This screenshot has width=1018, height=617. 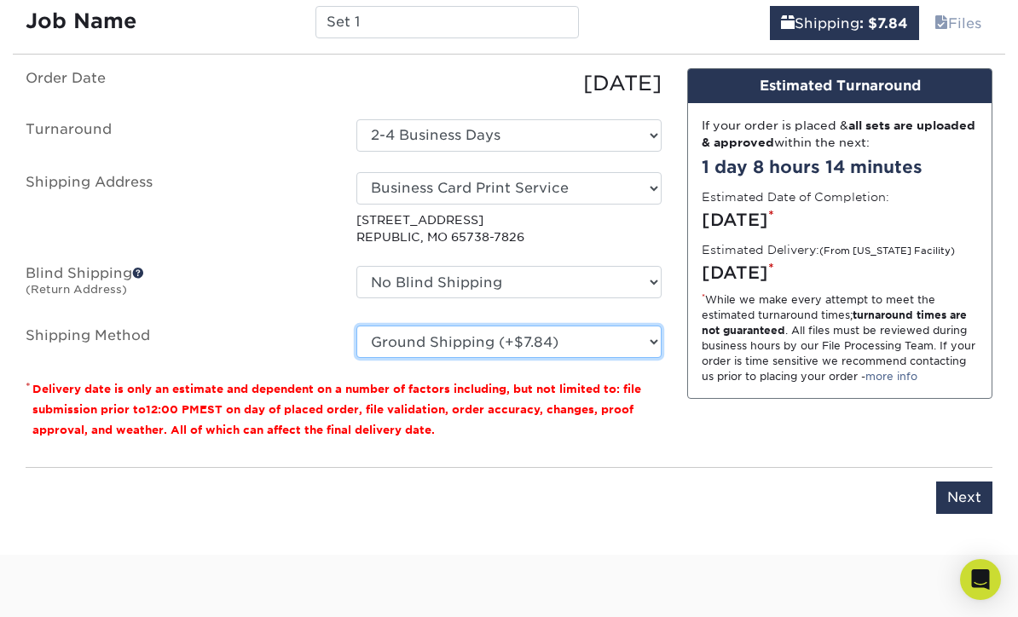 I want to click on label: Shipping Method, so click(x=178, y=342).